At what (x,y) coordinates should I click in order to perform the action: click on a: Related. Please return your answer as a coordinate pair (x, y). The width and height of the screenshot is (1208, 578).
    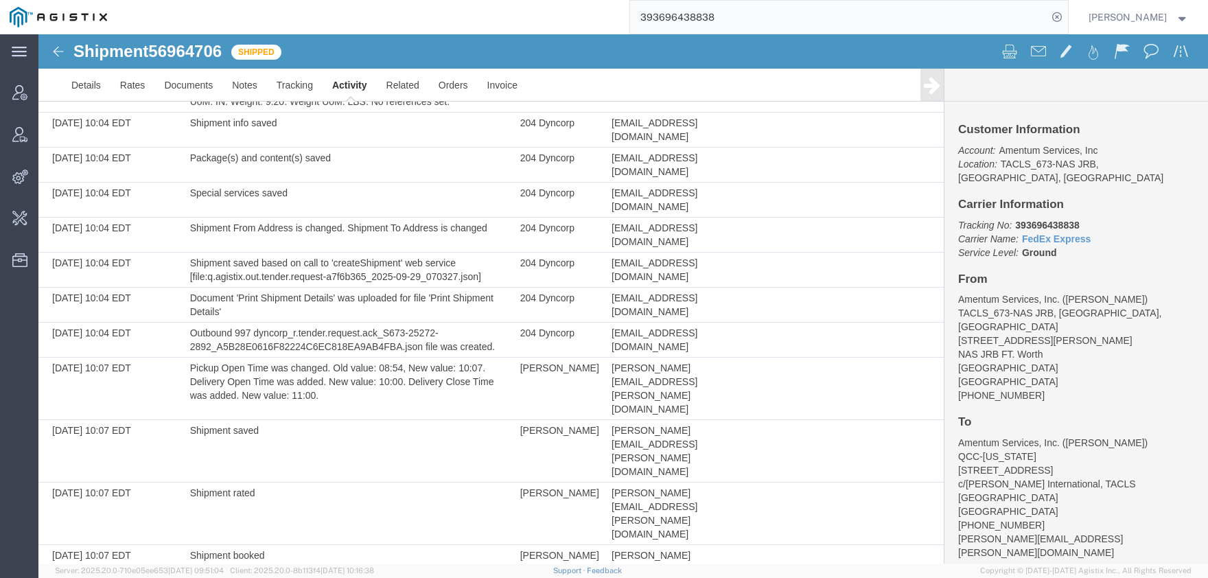
    Looking at the image, I should click on (365, 51).